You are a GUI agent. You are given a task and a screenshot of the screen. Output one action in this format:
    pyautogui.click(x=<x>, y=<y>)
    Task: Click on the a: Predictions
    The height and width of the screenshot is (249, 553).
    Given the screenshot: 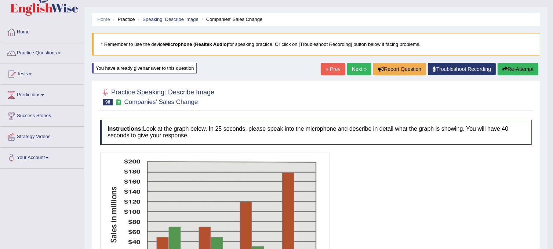 What is the action you would take?
    pyautogui.click(x=42, y=94)
    